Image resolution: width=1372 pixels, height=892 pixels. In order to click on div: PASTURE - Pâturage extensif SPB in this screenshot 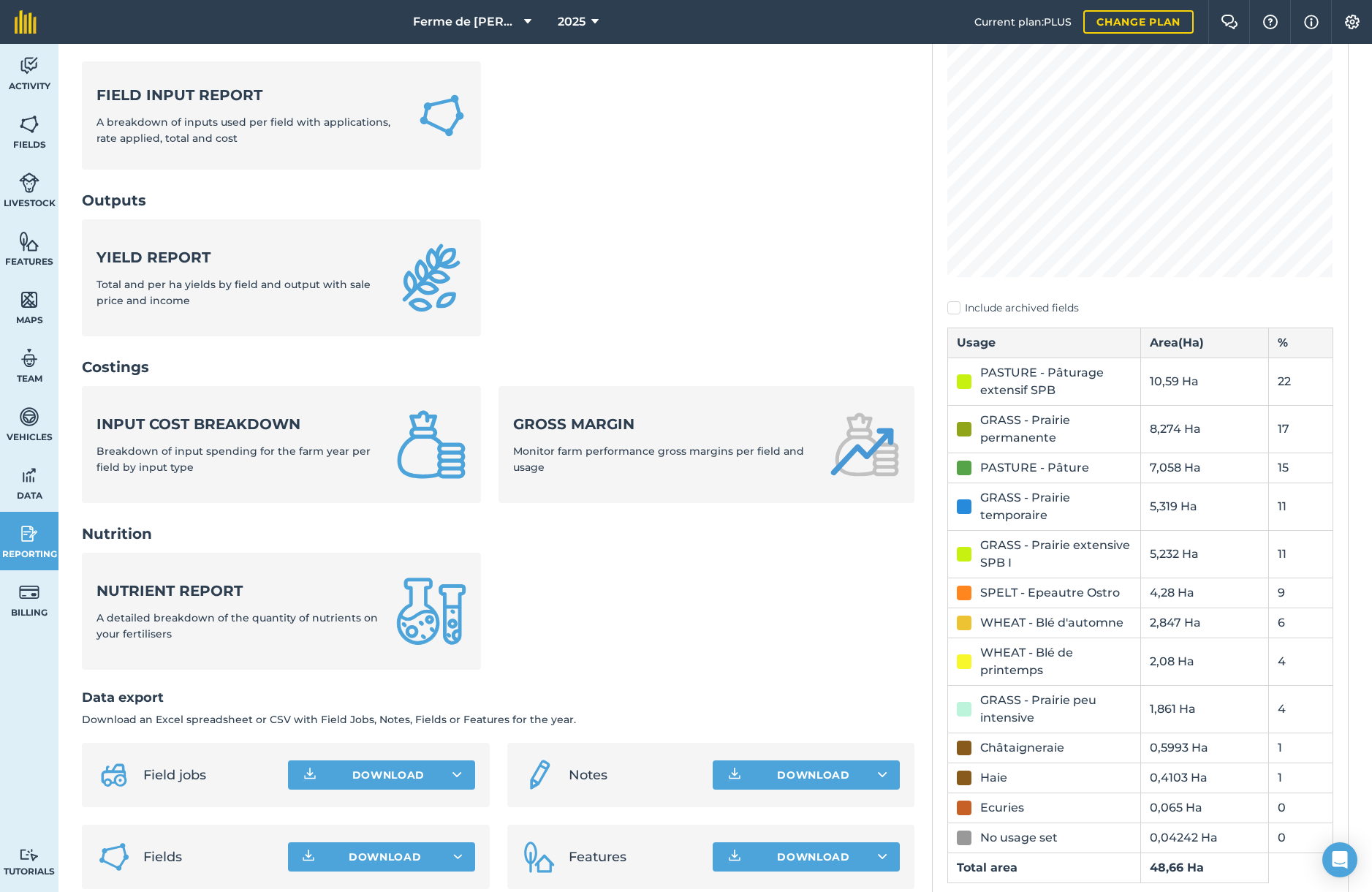, I will do `click(1056, 381)`.